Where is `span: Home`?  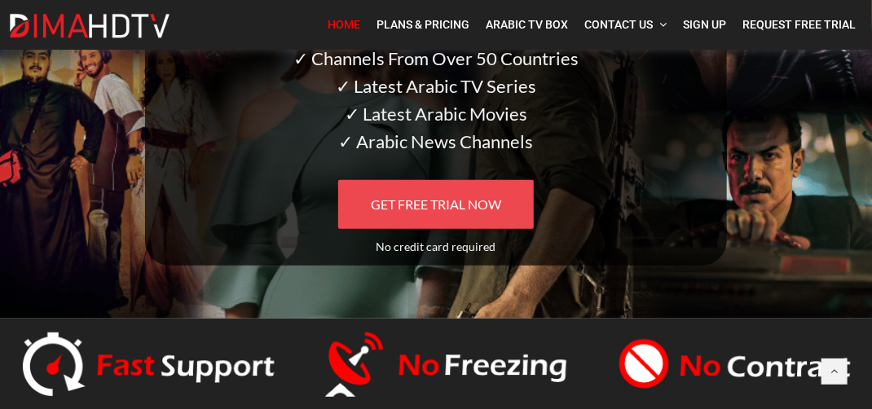
span: Home is located at coordinates (344, 24).